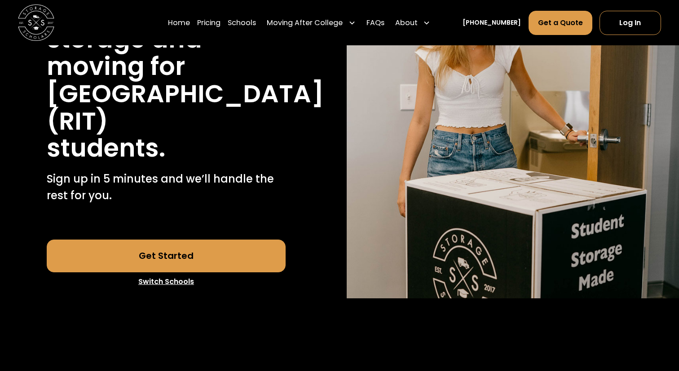 The height and width of the screenshot is (371, 679). I want to click on a: Schools, so click(242, 22).